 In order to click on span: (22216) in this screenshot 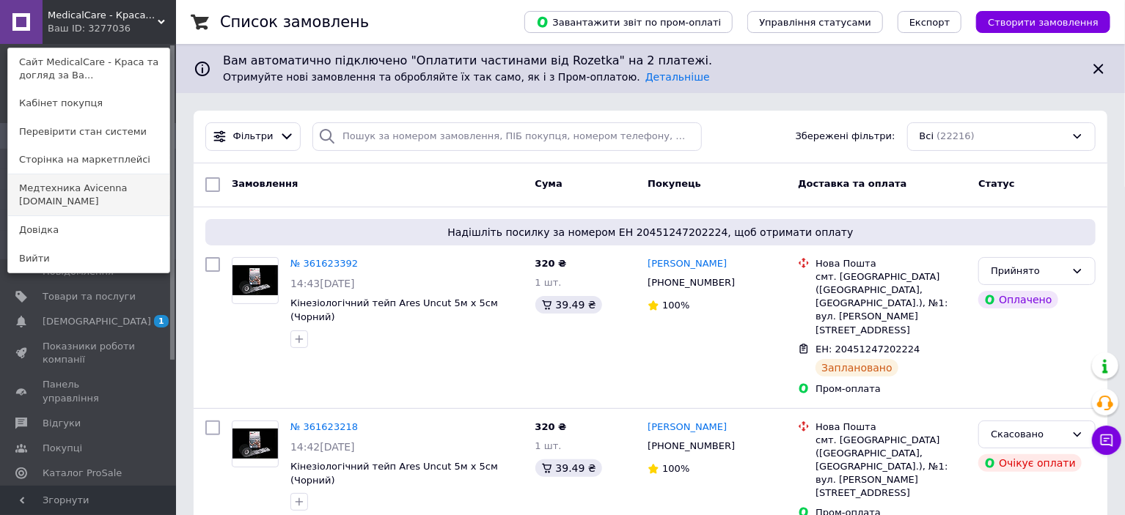, I will do `click(955, 136)`.